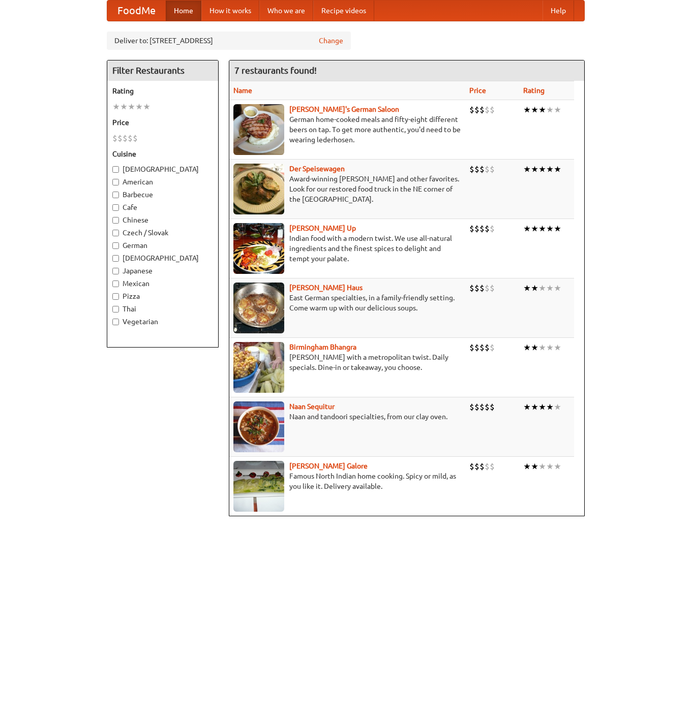 Image resolution: width=691 pixels, height=719 pixels. Describe the element at coordinates (163, 284) in the screenshot. I see `label: Mexican` at that location.